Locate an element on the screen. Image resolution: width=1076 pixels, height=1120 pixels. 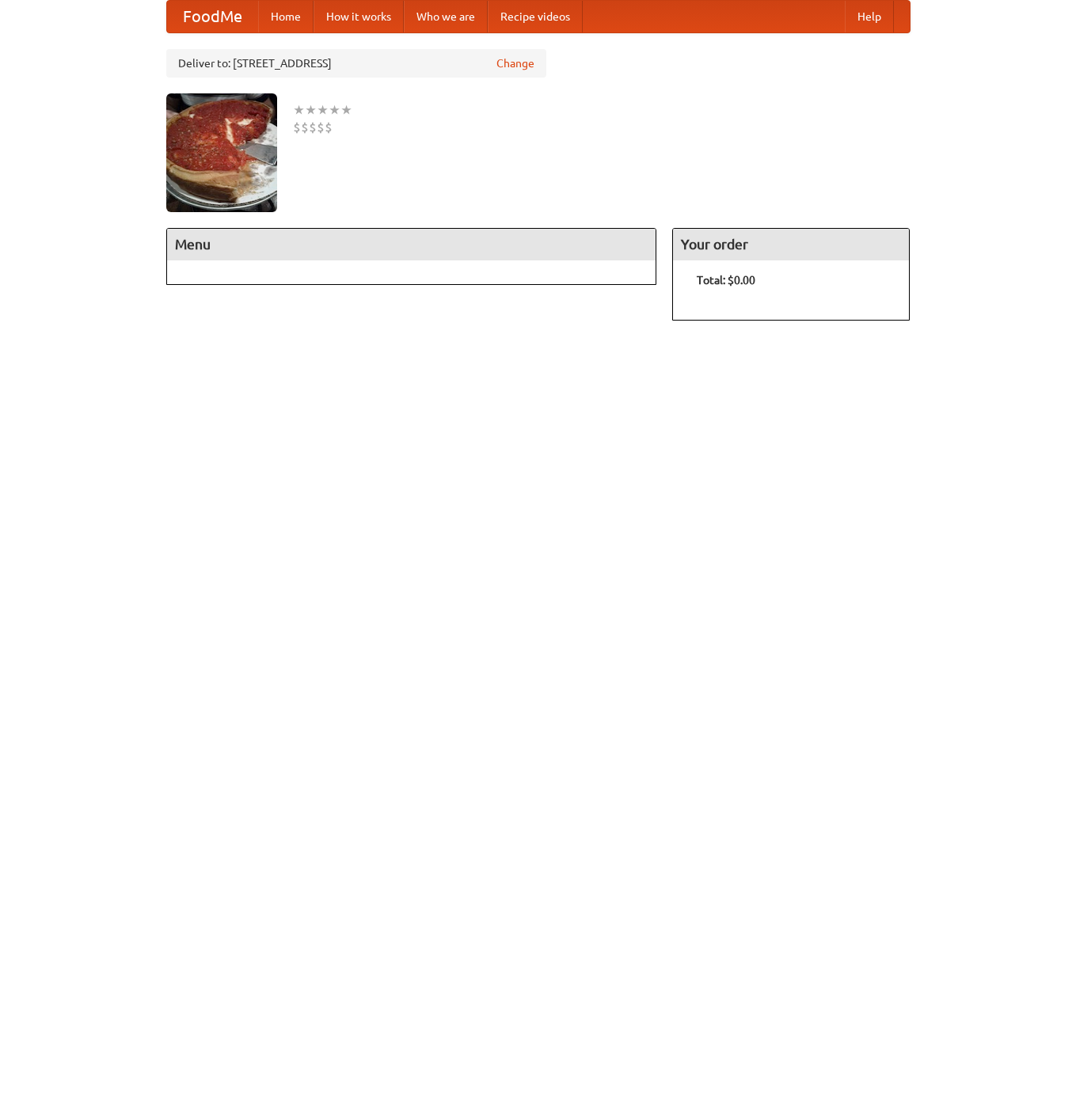
img: angular.jpg is located at coordinates (222, 153).